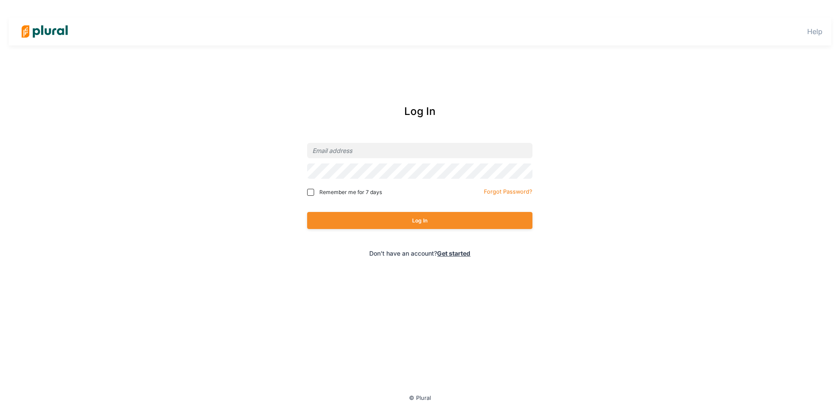 This screenshot has width=840, height=413. What do you see at coordinates (815, 31) in the screenshot?
I see `a: Help` at bounding box center [815, 31].